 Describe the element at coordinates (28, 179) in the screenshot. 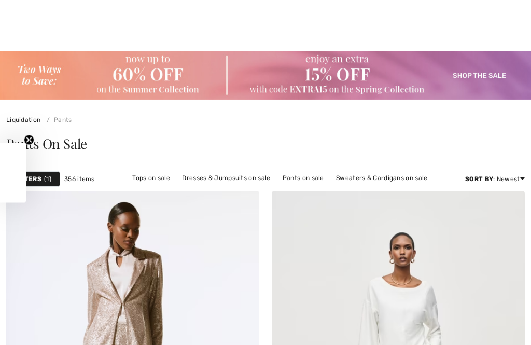

I see `strong: Filters` at that location.